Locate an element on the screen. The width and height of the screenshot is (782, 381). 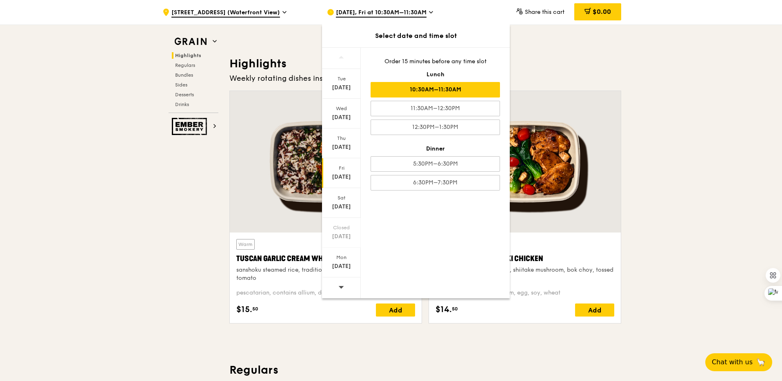
span: Highlights is located at coordinates (188, 56).